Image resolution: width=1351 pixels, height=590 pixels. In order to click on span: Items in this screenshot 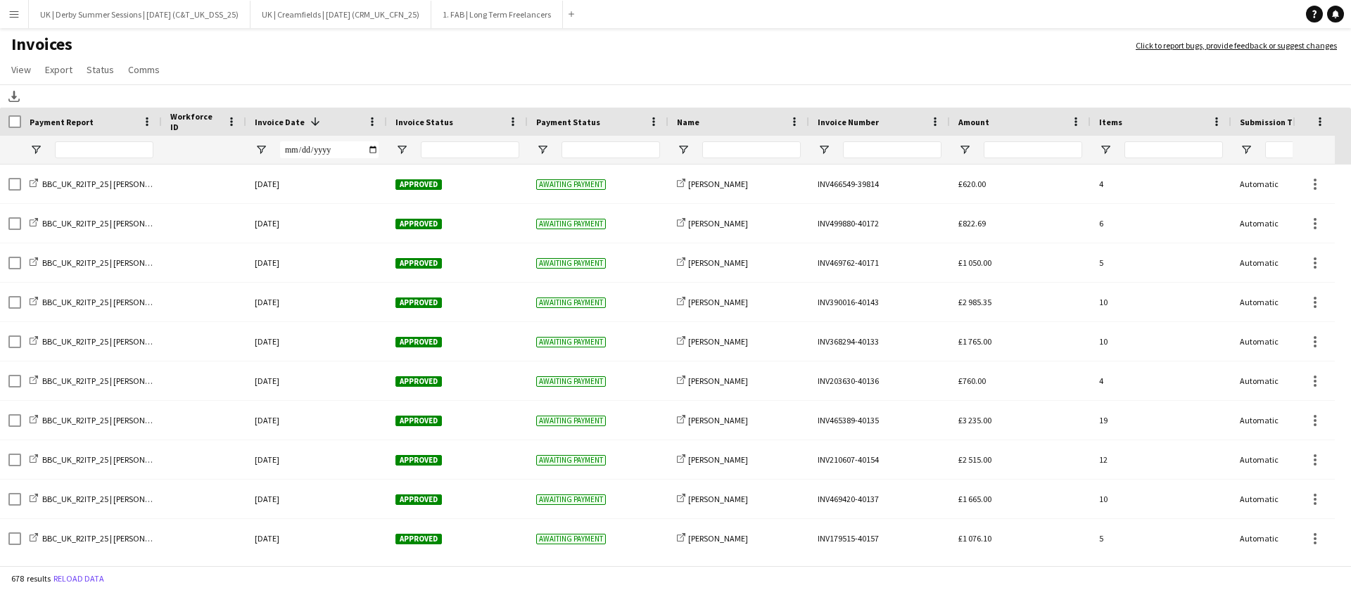, I will do `click(1110, 122)`.